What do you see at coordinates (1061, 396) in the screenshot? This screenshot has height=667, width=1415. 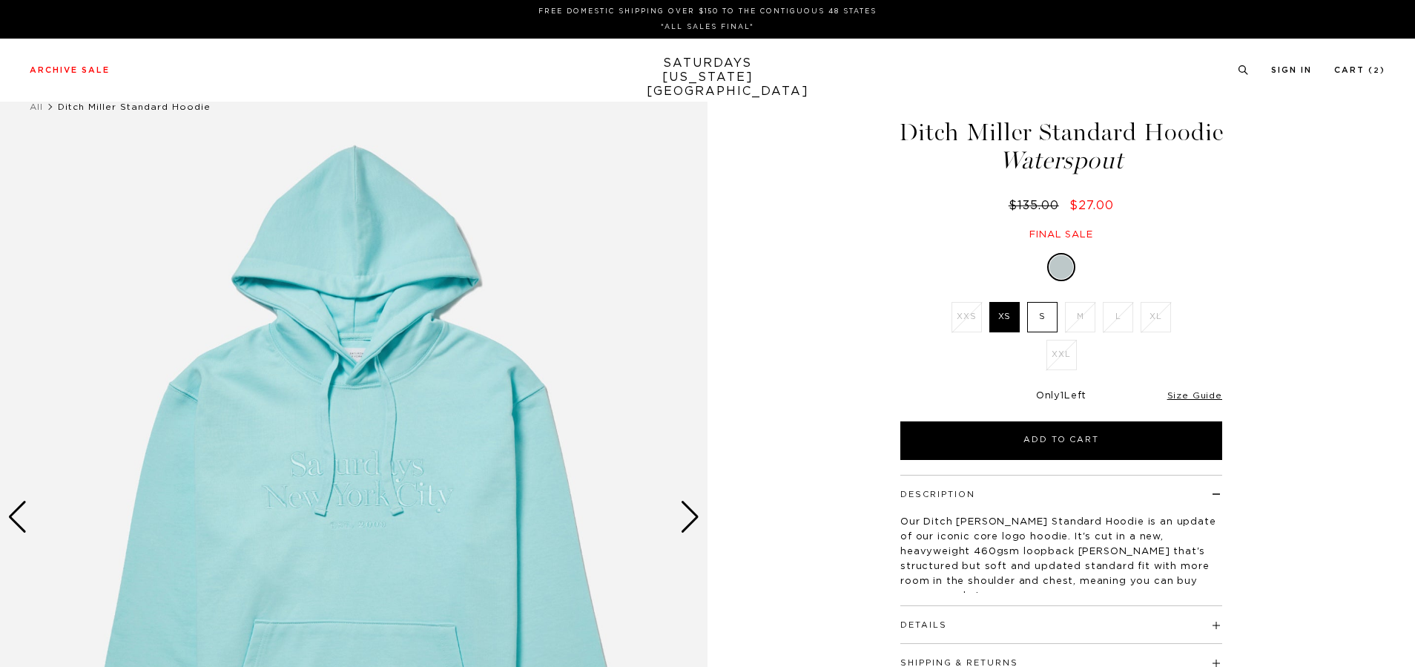 I see `div: Only Left` at bounding box center [1061, 396].